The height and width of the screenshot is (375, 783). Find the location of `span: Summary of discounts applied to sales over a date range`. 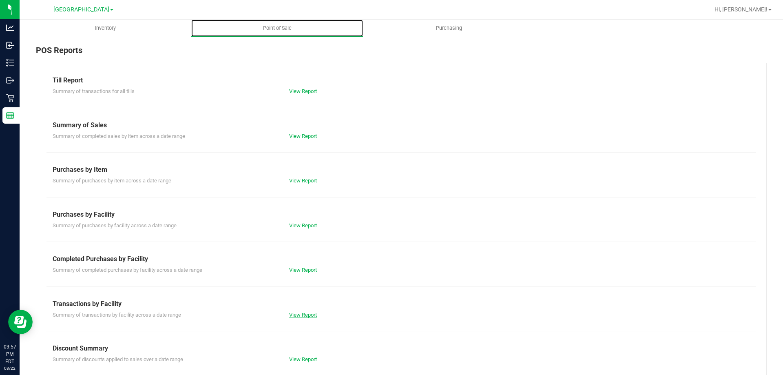

span: Summary of discounts applied to sales over a date range is located at coordinates (118, 359).